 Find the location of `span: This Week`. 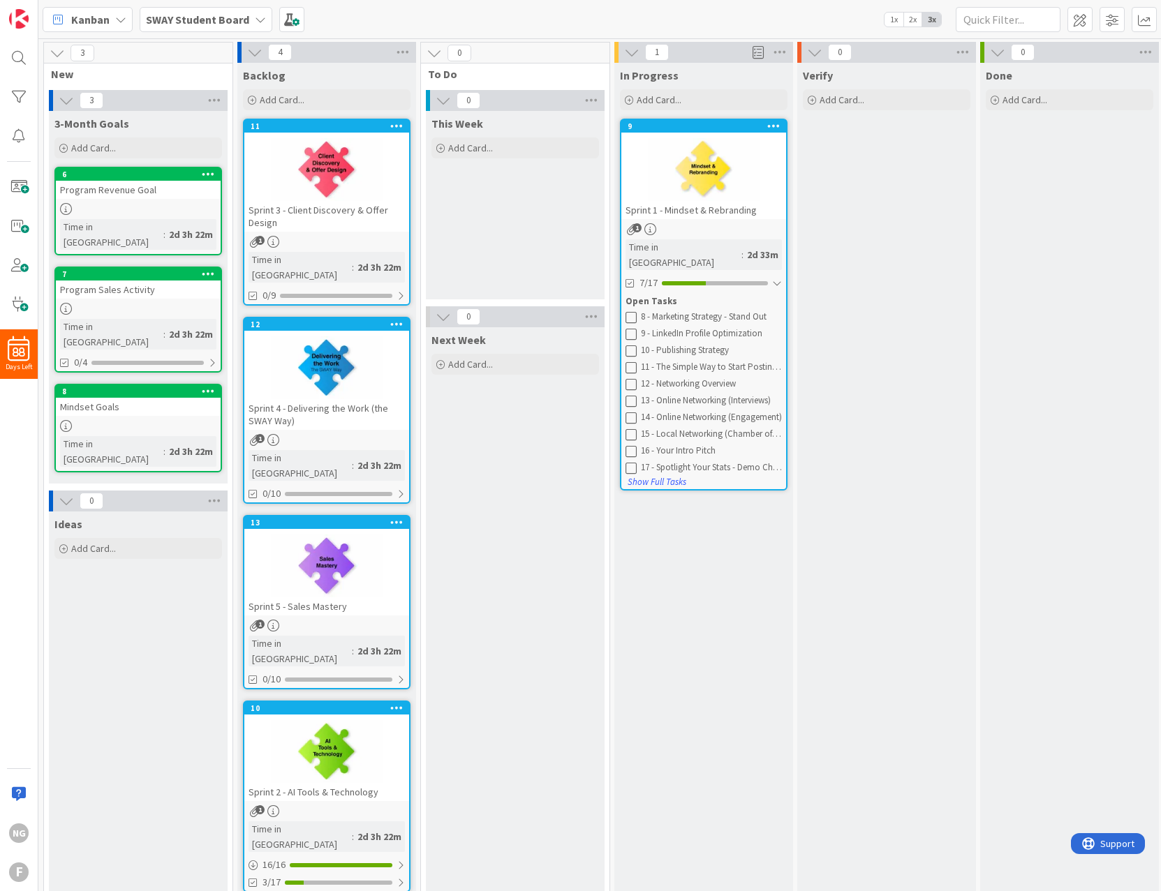

span: This Week is located at coordinates (457, 124).